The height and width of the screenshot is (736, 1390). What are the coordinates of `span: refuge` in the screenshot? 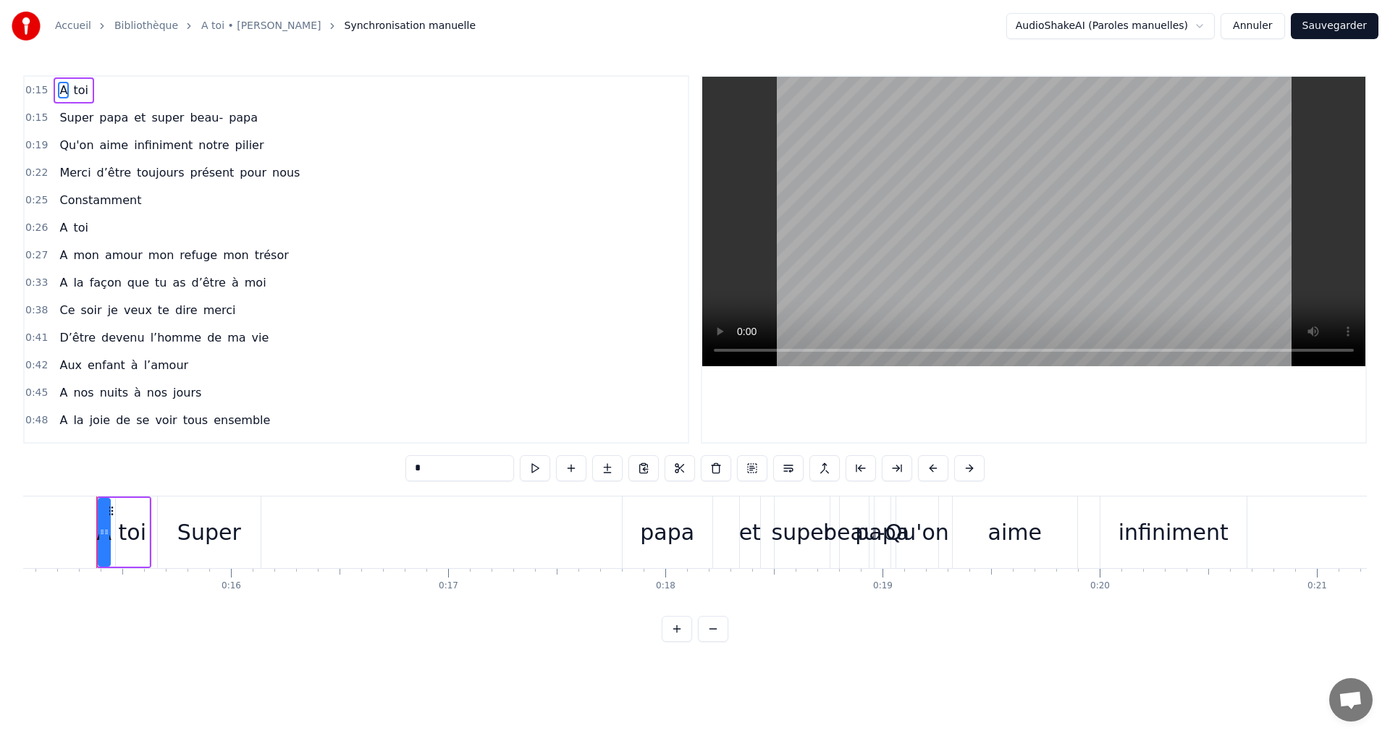 It's located at (198, 255).